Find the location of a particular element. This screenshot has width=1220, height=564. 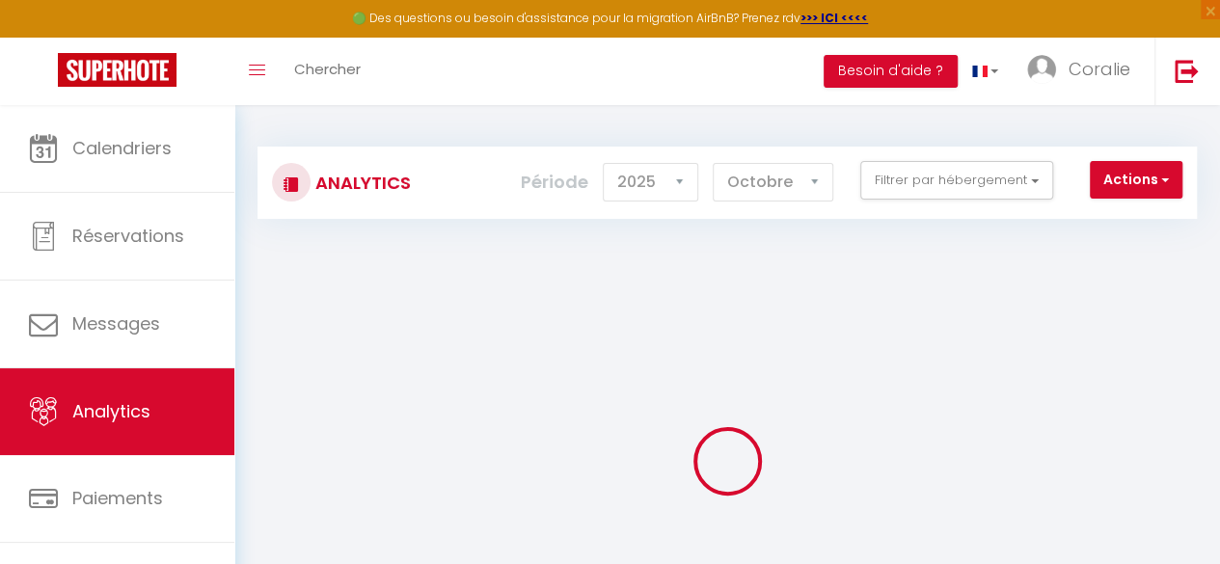

span: Analytics is located at coordinates (111, 411).